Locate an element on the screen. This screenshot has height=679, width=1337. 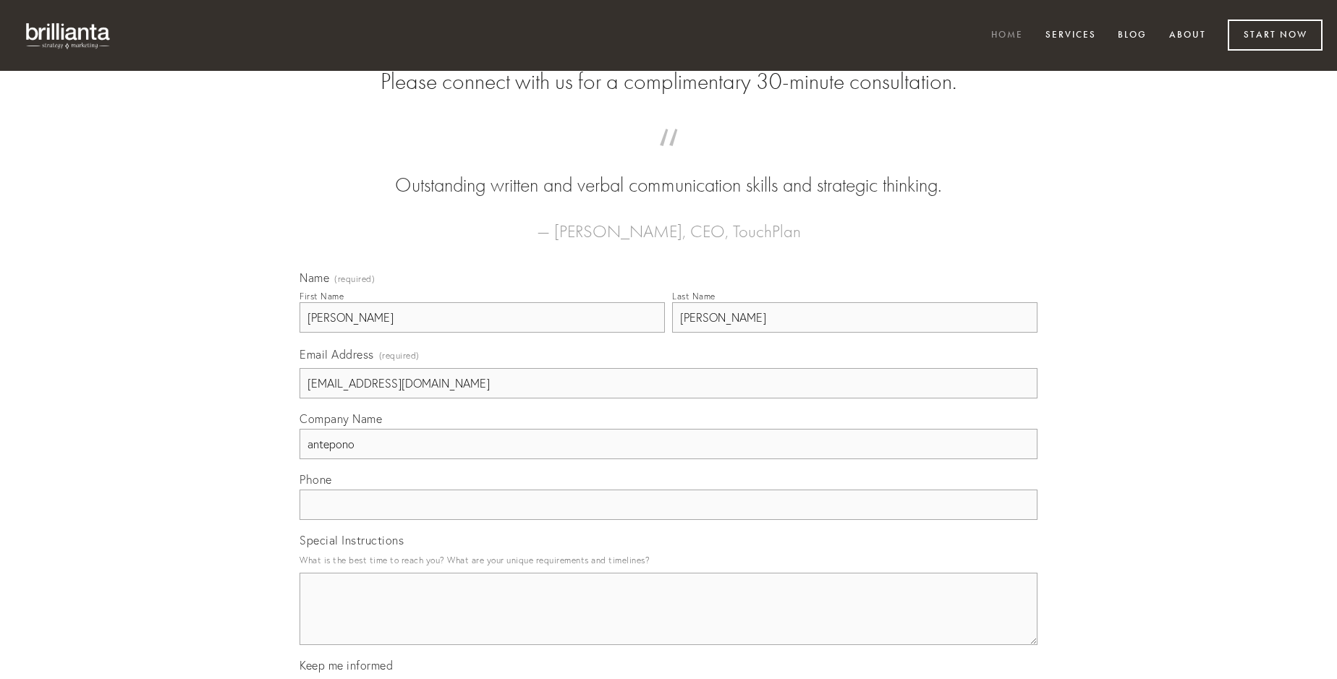
blockquote: Outstanding written and verbal communication skills and strategic thinking. is located at coordinates (668, 171).